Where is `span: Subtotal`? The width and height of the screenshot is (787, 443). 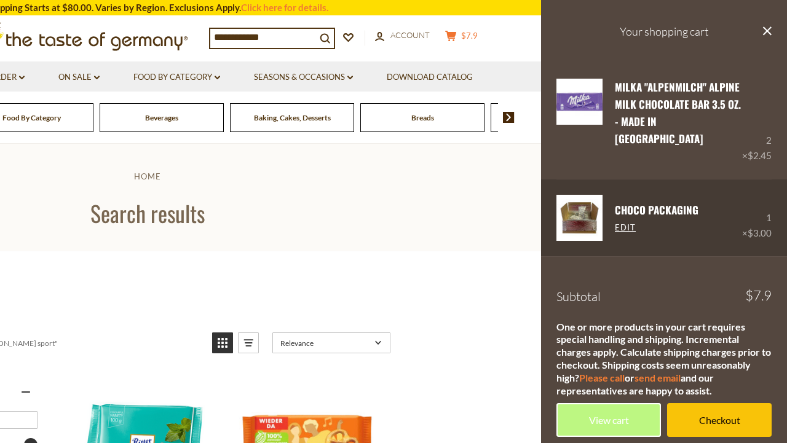
span: Subtotal is located at coordinates (578, 296).